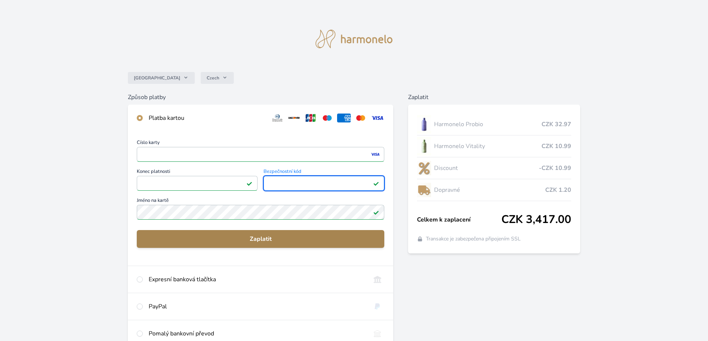  I want to click on span: Celkem k zaplacení, so click(459, 220).